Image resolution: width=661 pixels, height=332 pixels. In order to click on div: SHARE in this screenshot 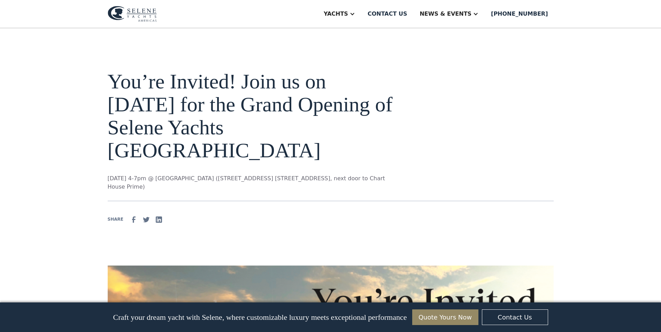, I will do `click(115, 219)`.